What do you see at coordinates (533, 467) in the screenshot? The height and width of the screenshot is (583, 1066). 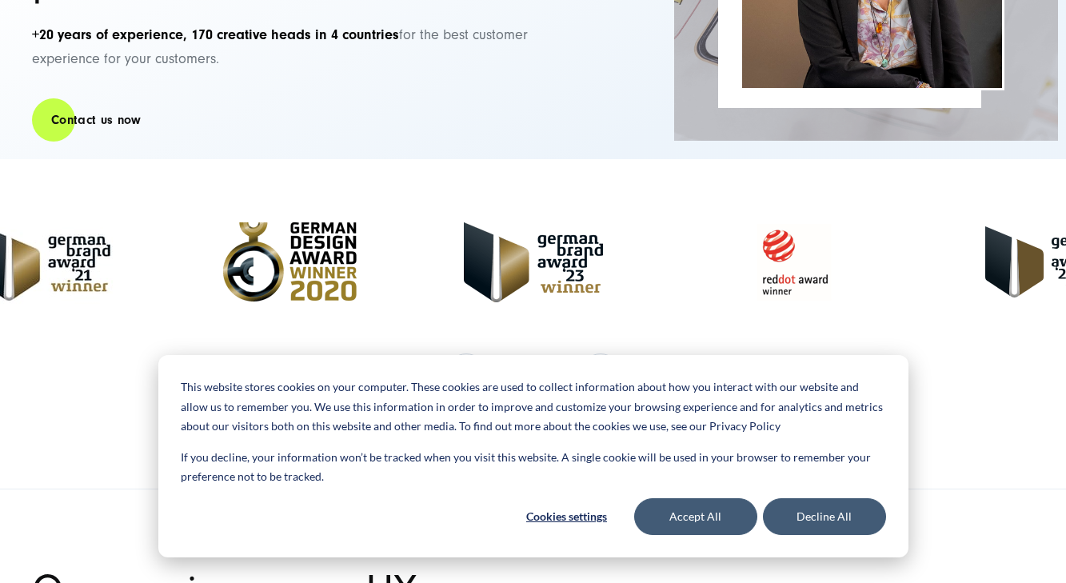 I see `p: If you decline, your information won’t be tracked when you visit this website. A single cookie wi...` at bounding box center [533, 467].